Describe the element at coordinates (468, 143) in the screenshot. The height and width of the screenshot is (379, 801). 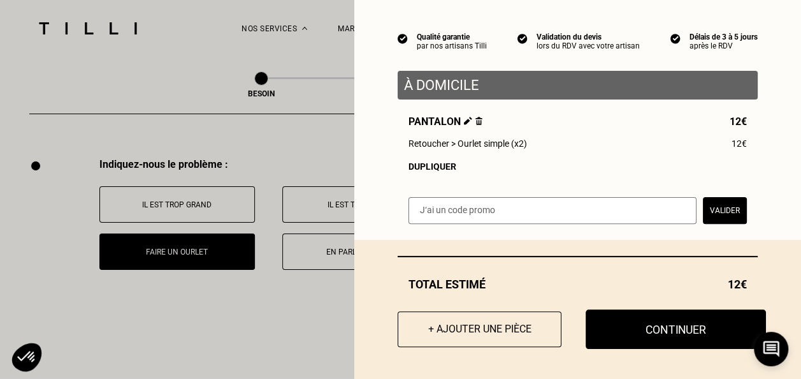
I see `span: Retoucher > Ourlet simple (x2)` at that location.